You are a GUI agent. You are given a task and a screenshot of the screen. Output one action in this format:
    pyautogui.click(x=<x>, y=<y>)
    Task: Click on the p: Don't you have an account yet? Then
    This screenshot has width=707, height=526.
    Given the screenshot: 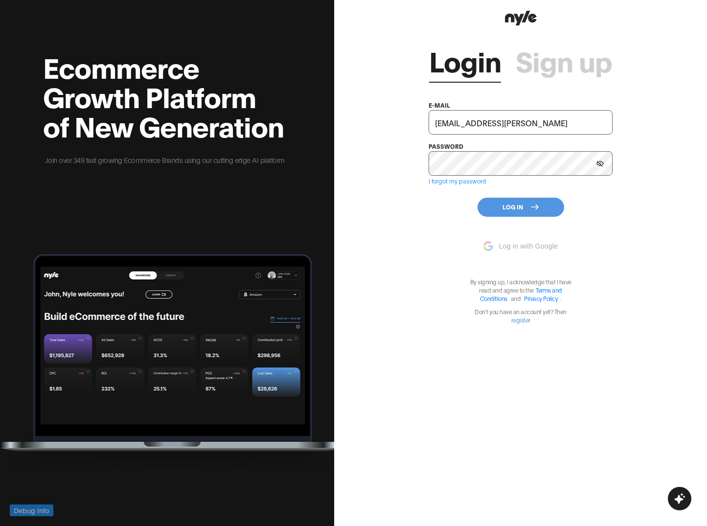 What is the action you would take?
    pyautogui.click(x=521, y=316)
    